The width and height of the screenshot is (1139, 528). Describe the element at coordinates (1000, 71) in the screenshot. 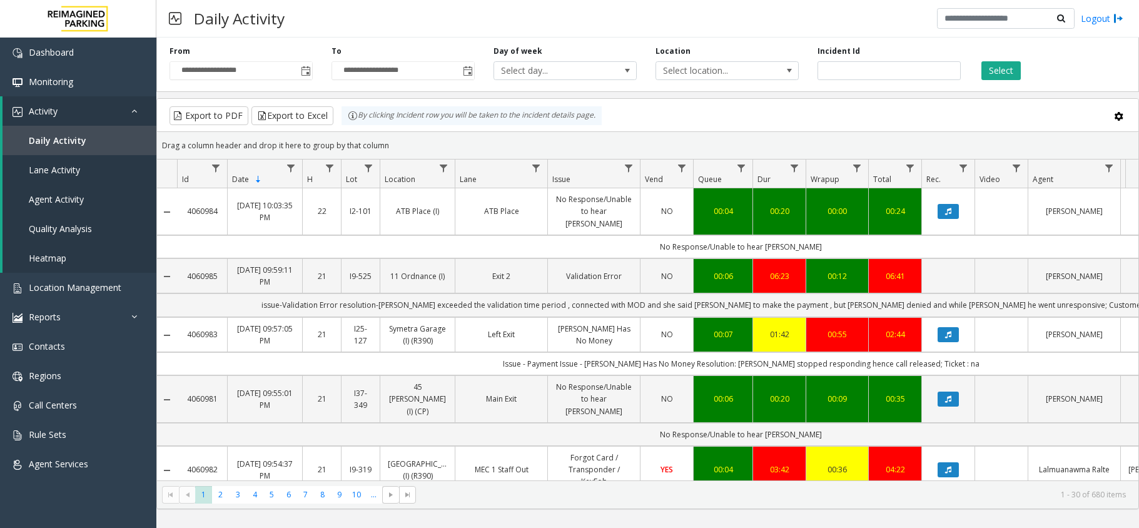

I see `button: Select` at that location.